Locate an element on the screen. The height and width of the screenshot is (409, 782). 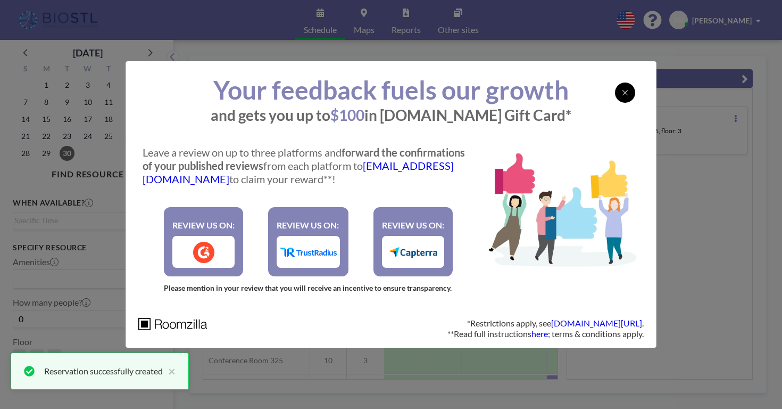
img: trustRadius.81b617c5.png is located at coordinates (309, 252).